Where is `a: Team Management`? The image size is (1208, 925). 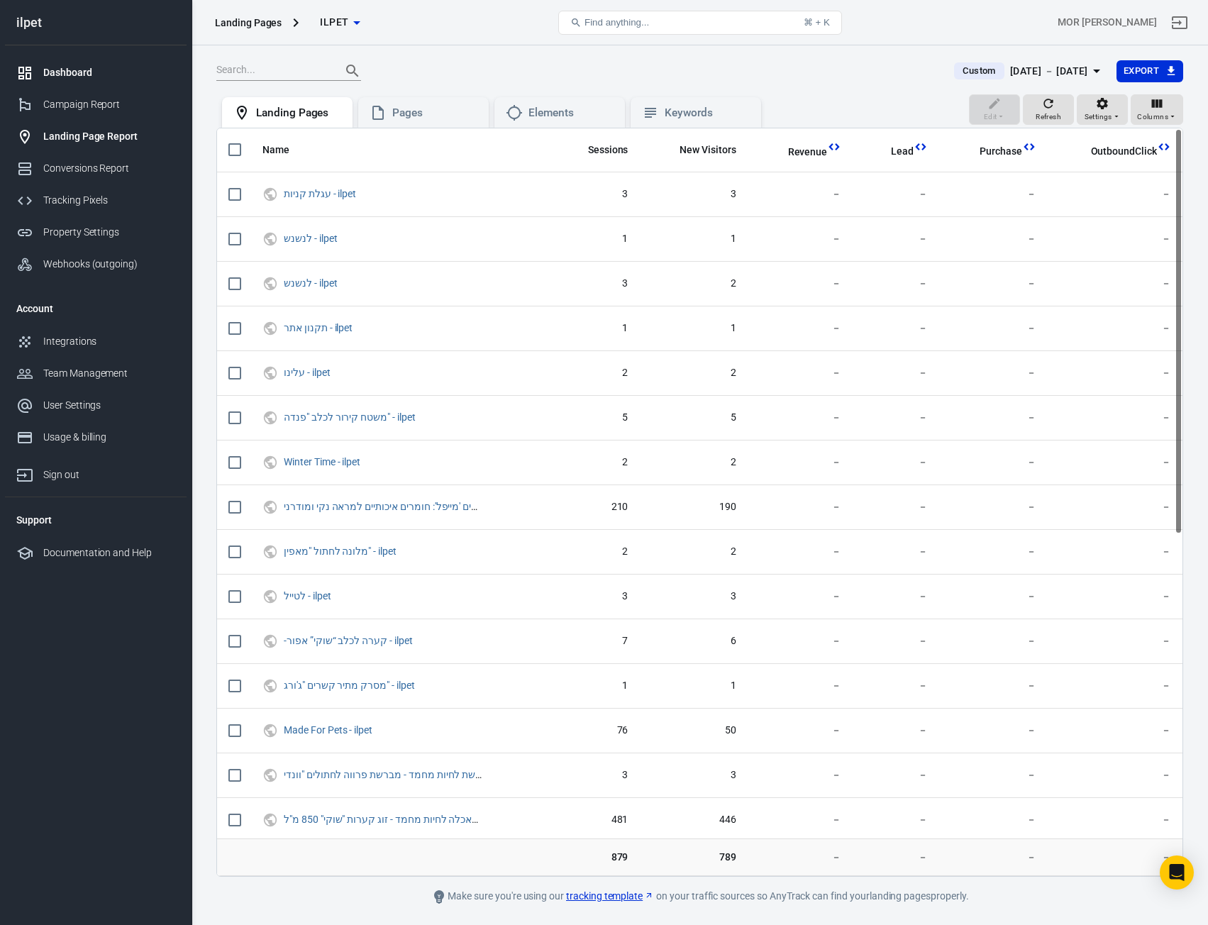
a: Team Management is located at coordinates (96, 373).